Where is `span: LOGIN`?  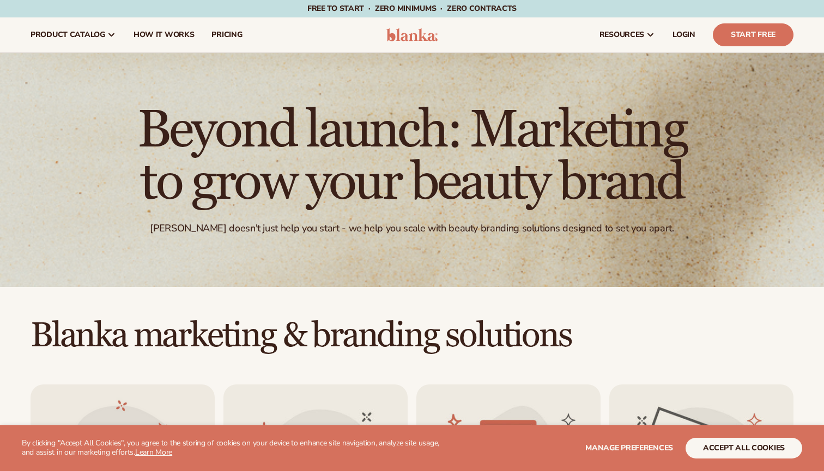
span: LOGIN is located at coordinates (684, 35).